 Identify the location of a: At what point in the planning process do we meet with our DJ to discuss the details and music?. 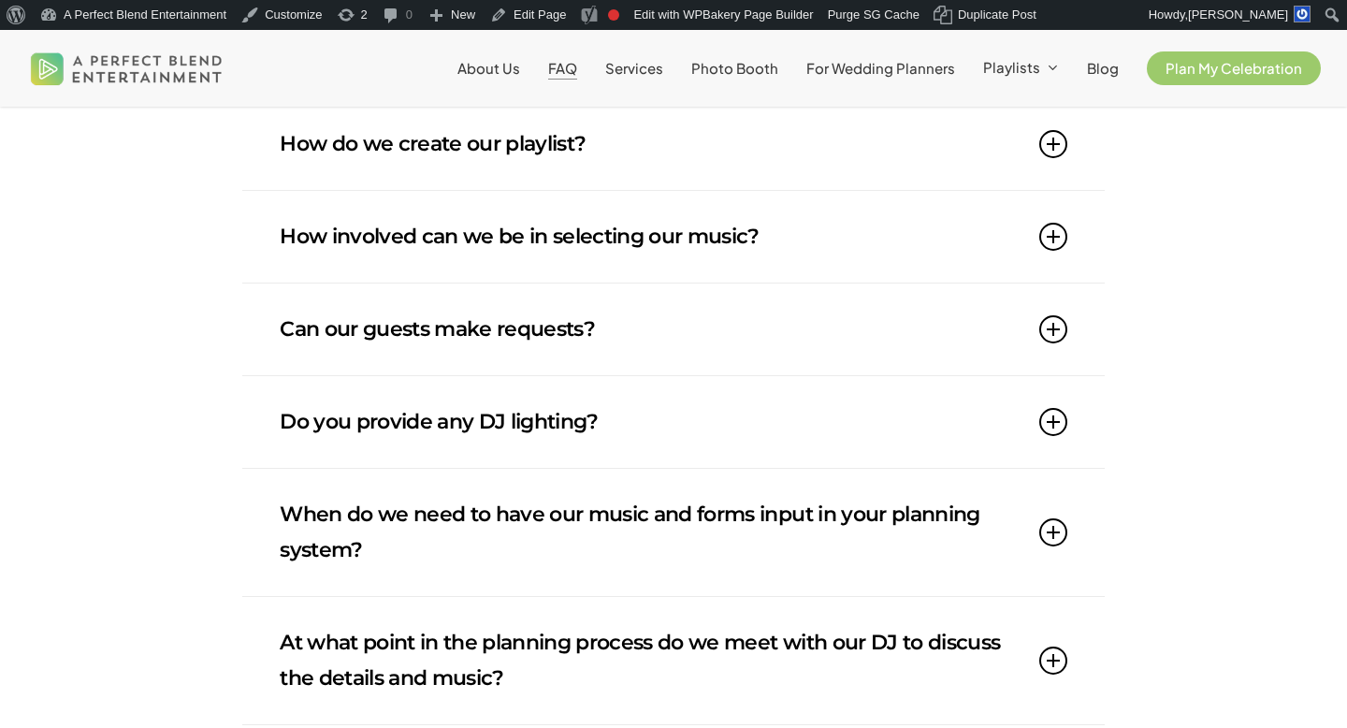
(673, 660).